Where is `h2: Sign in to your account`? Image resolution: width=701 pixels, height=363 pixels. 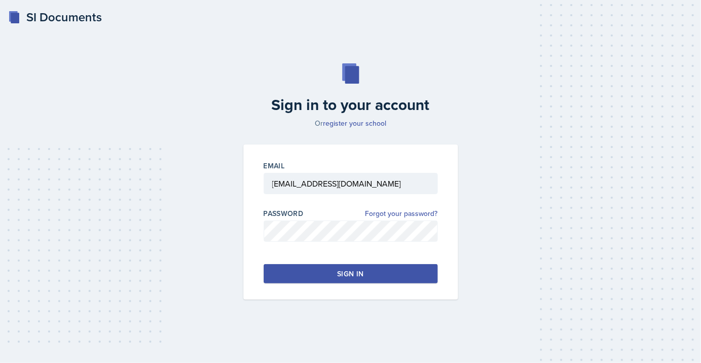 h2: Sign in to your account is located at coordinates (351, 105).